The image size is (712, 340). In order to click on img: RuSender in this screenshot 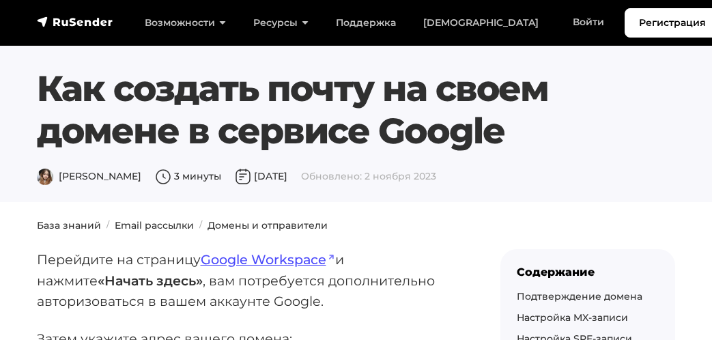, I will do `click(75, 22)`.